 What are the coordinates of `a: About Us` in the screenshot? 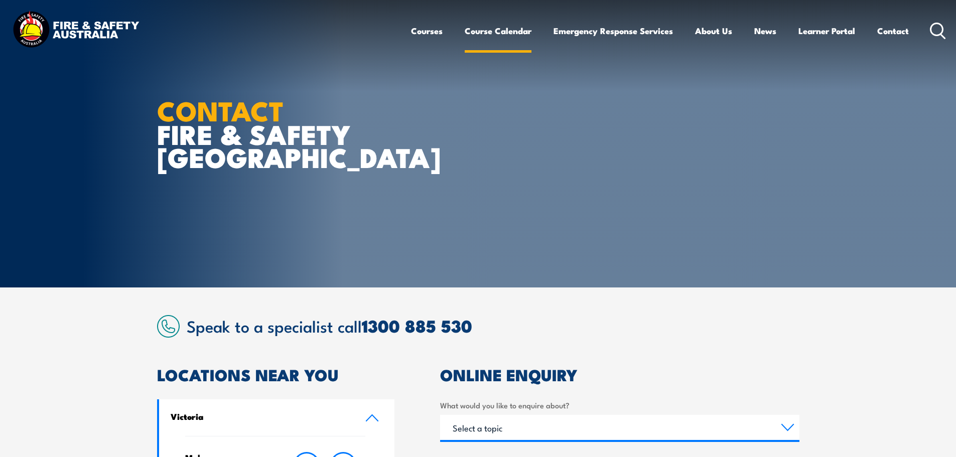 It's located at (714, 31).